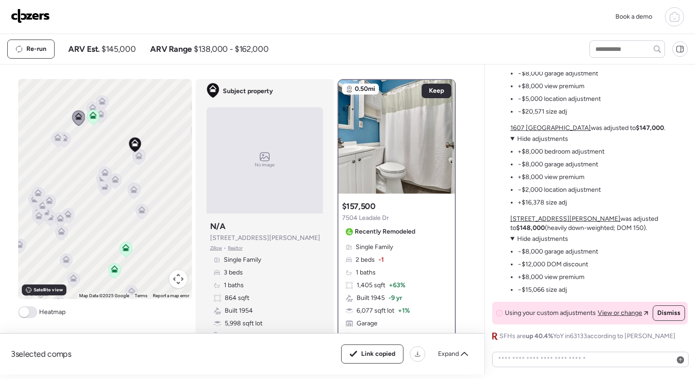 This screenshot has height=379, width=695. I want to click on li: −$15,066 size adj, so click(542, 290).